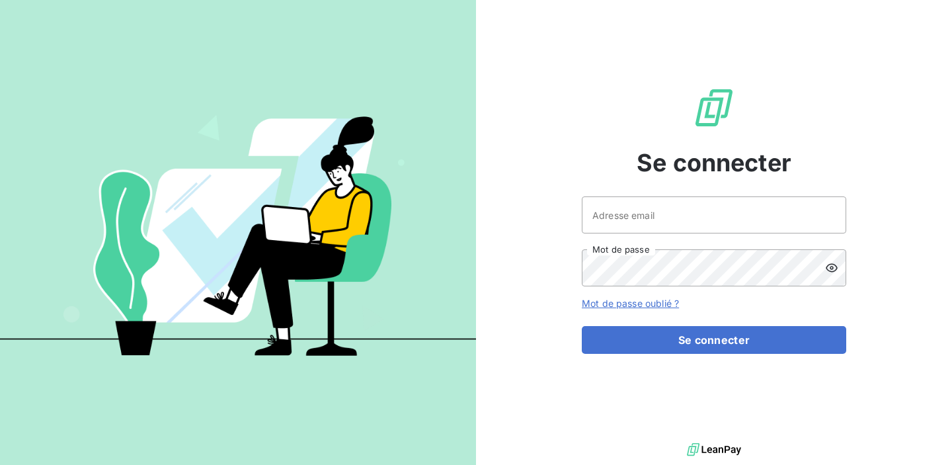  What do you see at coordinates (630, 303) in the screenshot?
I see `a: Mot de passe oublié ?` at bounding box center [630, 303].